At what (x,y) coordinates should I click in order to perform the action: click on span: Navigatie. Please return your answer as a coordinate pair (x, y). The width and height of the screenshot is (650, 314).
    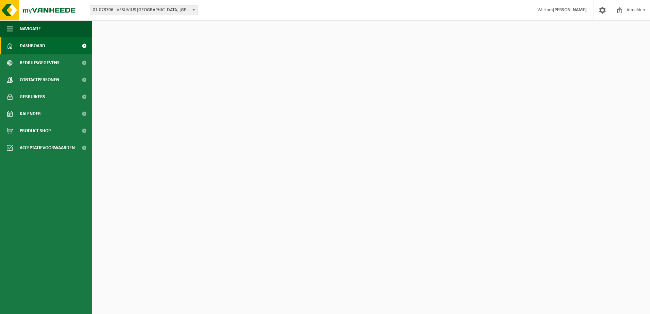
    Looking at the image, I should click on (30, 29).